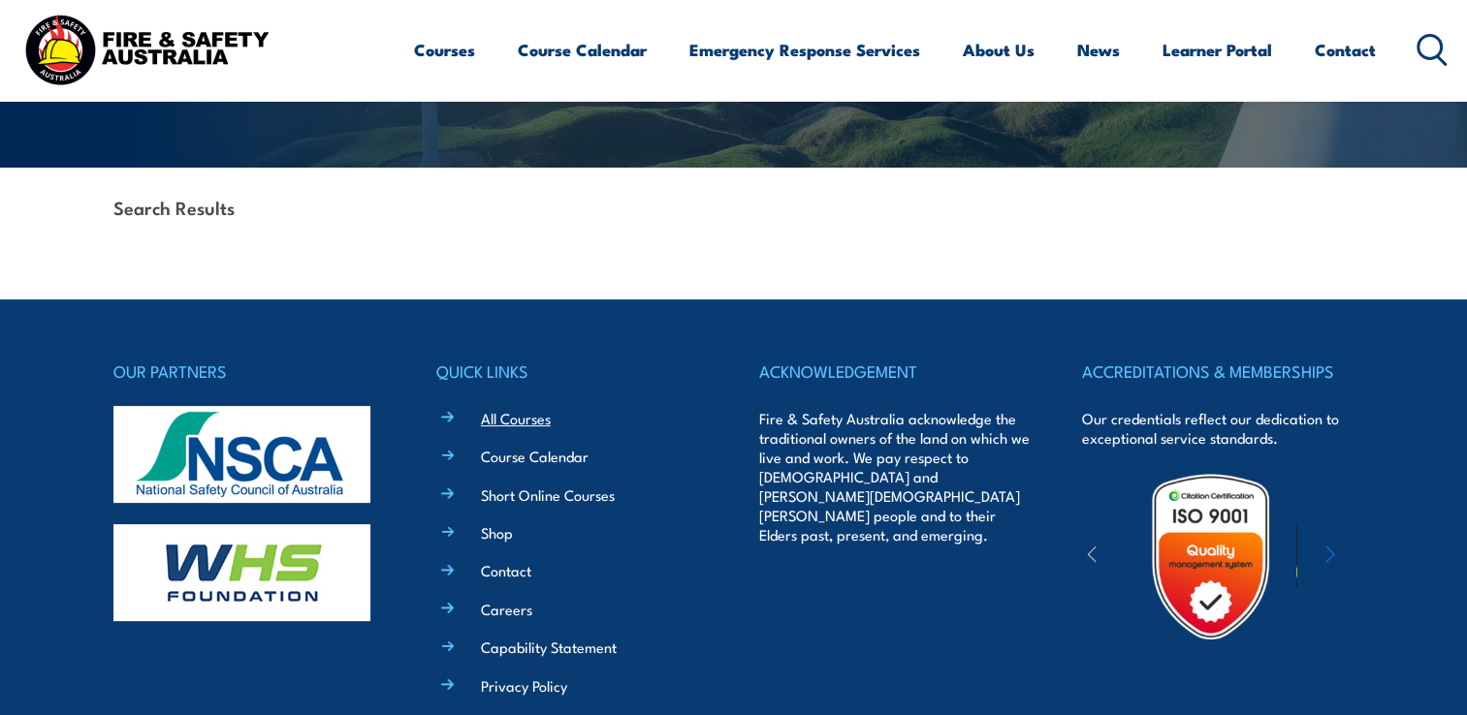 The image size is (1467, 715). I want to click on a: About Us, so click(998, 49).